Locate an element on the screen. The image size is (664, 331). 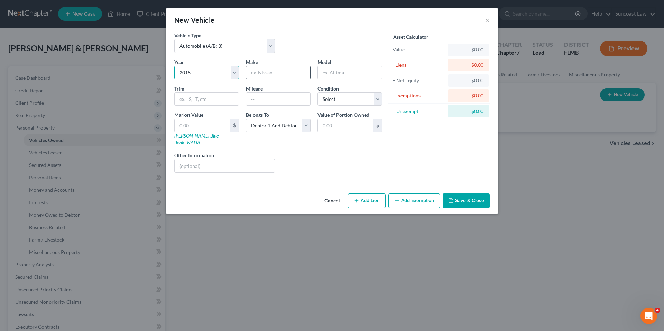
div: - Liens is located at coordinates (418, 65).